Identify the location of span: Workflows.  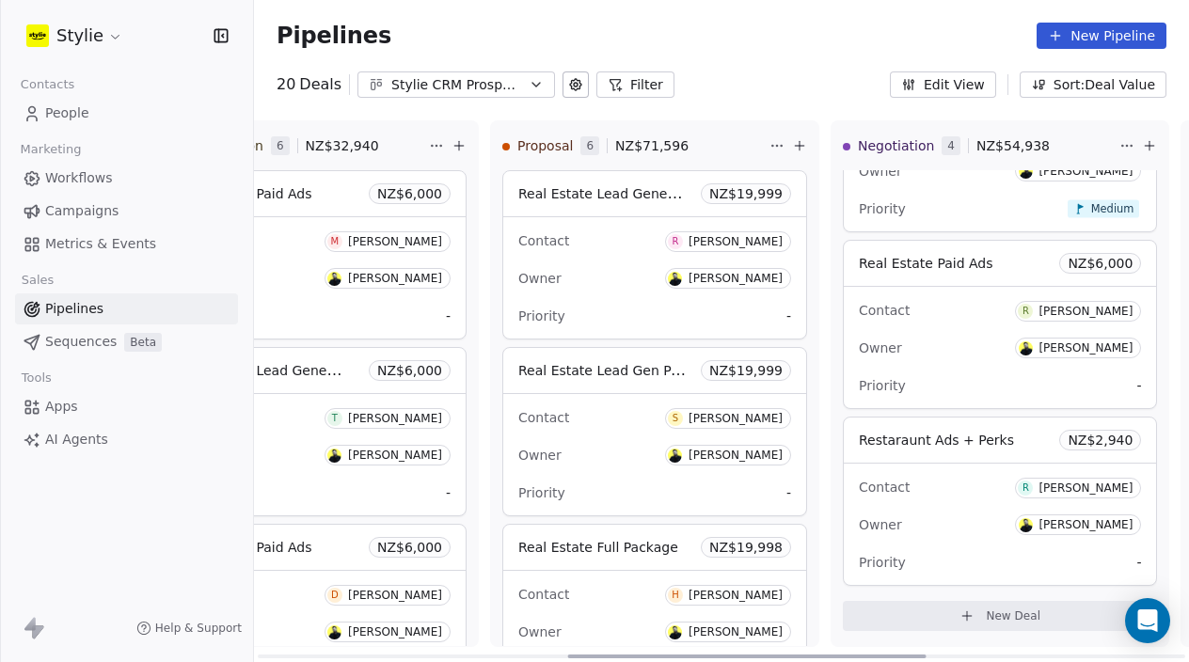
(79, 178).